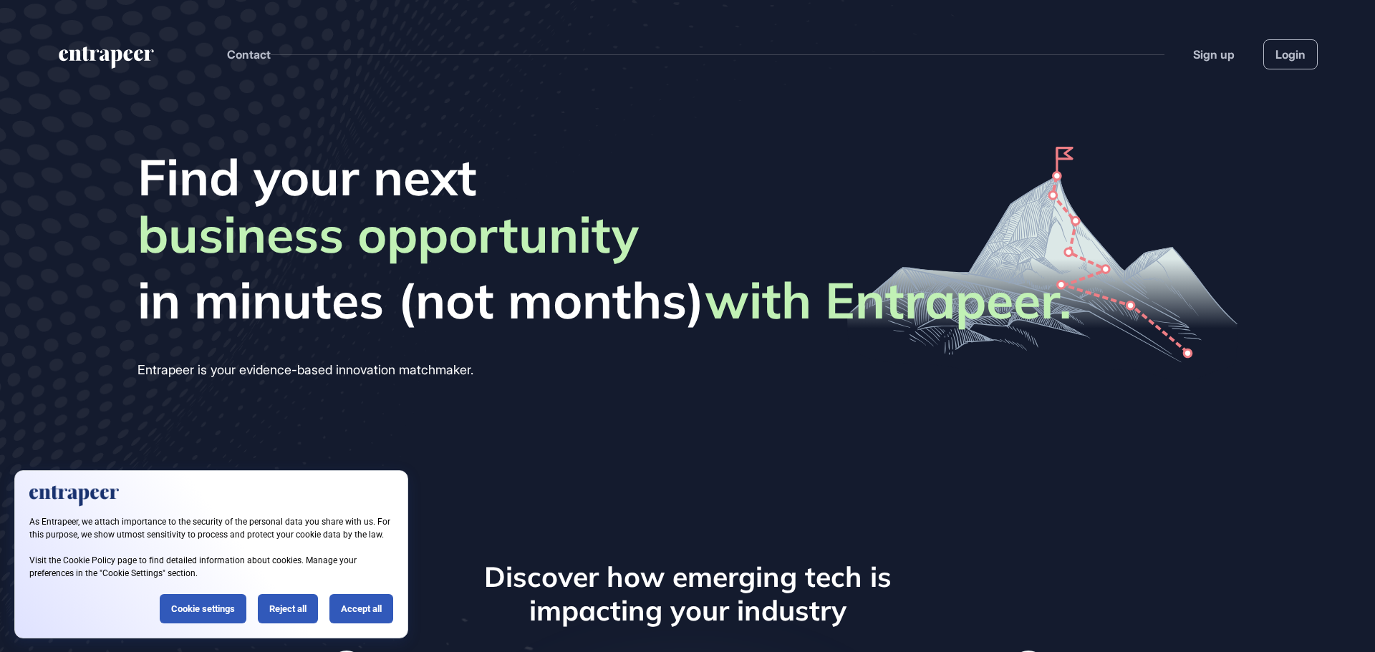 This screenshot has width=1375, height=652. I want to click on h3: Discover how emerging tech is, so click(688, 577).